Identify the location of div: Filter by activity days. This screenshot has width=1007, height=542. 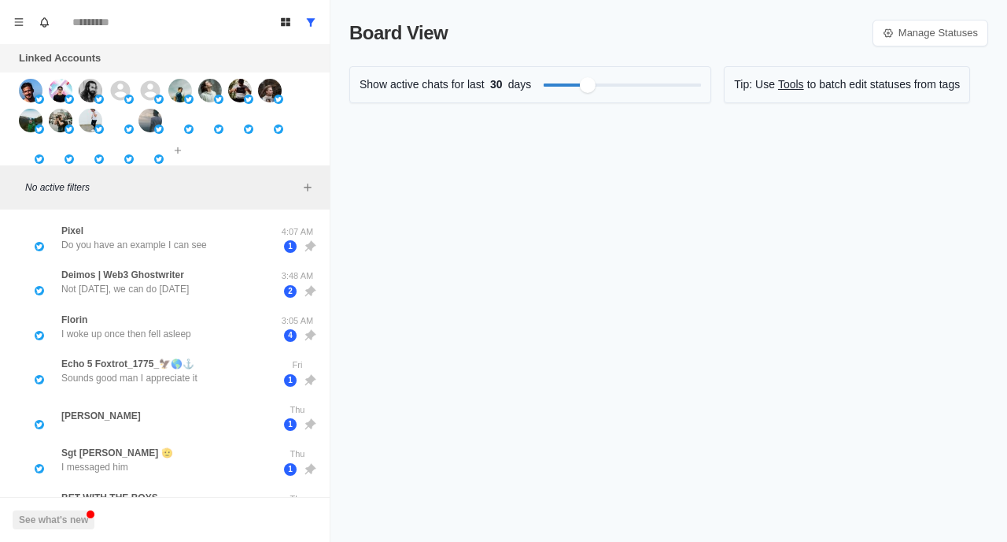
(588, 85).